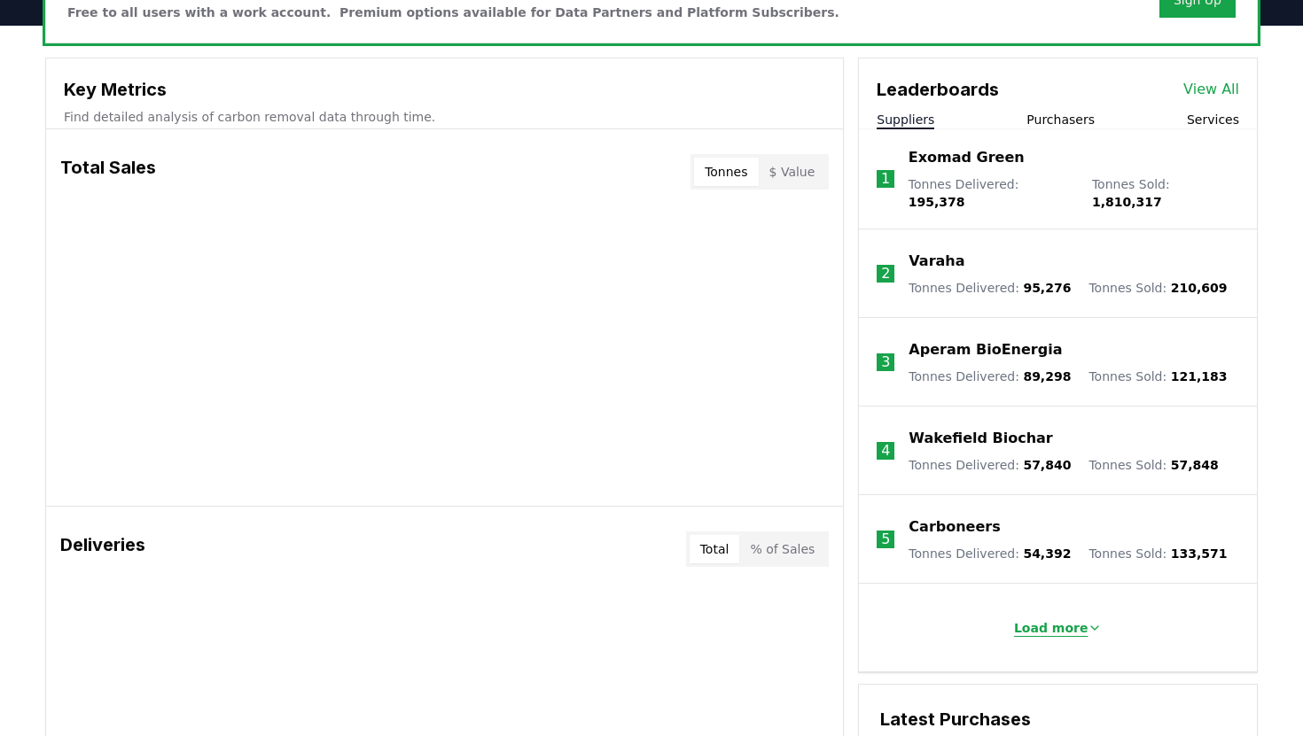 The image size is (1303, 736). What do you see at coordinates (1047, 465) in the screenshot?
I see `span: 57,840` at bounding box center [1047, 465].